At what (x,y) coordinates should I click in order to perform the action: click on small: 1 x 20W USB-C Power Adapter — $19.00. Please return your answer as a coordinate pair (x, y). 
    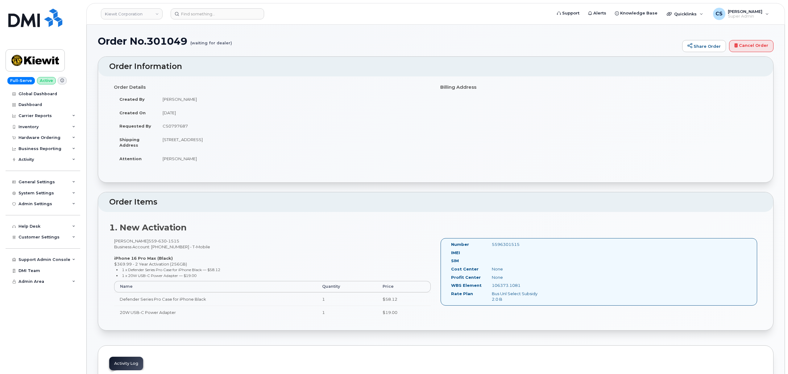
    Looking at the image, I should click on (159, 276).